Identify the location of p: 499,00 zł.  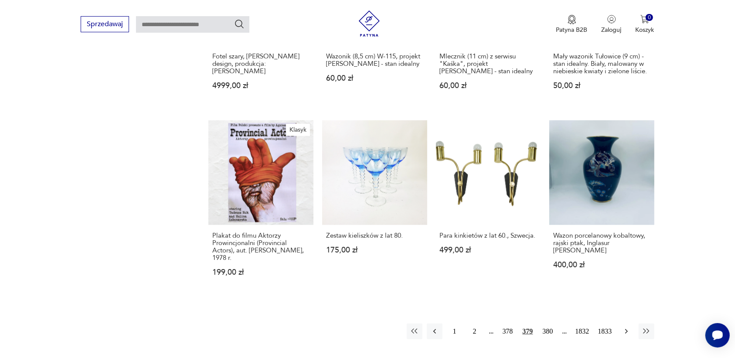
(488, 250).